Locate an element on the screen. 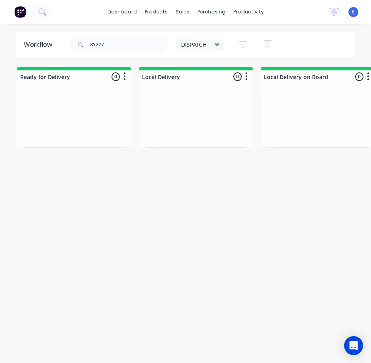 The width and height of the screenshot is (371, 363). input: Search for orders... is located at coordinates (129, 45).